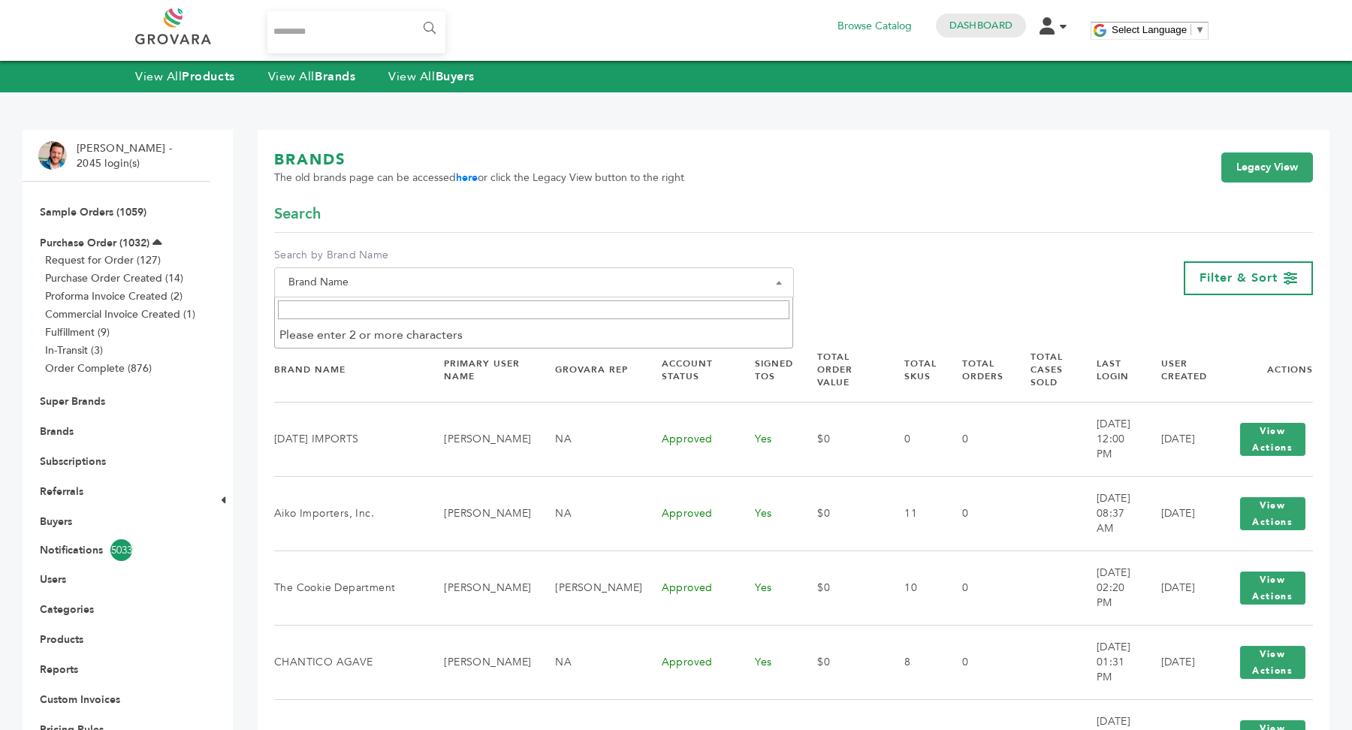 This screenshot has height=730, width=1352. What do you see at coordinates (62, 639) in the screenshot?
I see `a: Products` at bounding box center [62, 639].